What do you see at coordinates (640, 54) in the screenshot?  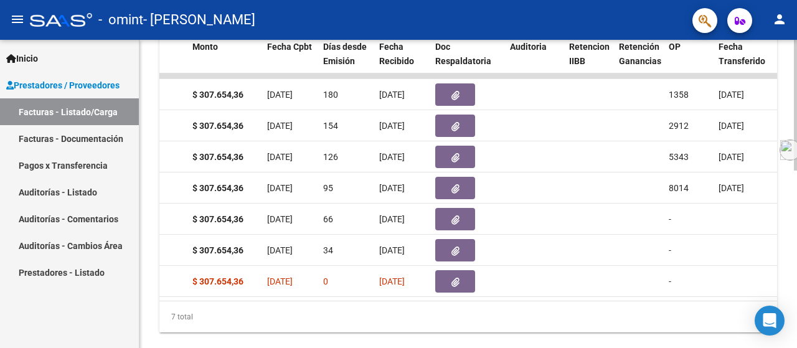 I see `span: Retención Ganancias` at bounding box center [640, 54].